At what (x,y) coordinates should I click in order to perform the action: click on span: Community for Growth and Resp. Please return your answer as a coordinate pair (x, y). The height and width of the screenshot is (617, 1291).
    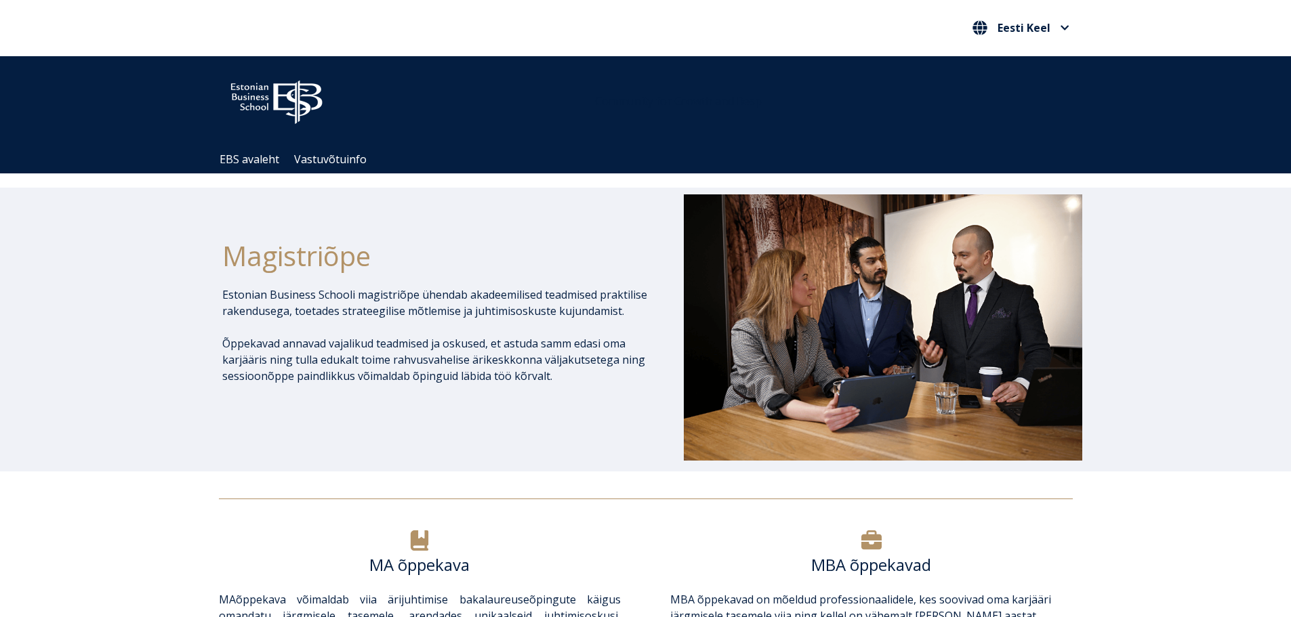
    Looking at the image, I should click on (678, 101).